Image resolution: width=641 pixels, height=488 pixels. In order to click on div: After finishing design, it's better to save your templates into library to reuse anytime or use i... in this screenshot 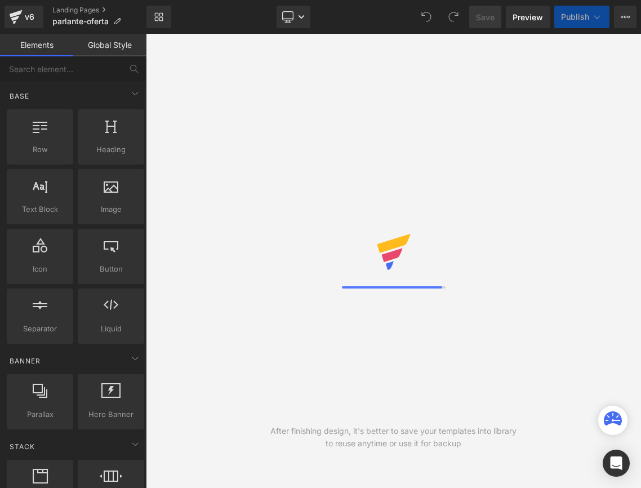, I will do `click(394, 437)`.